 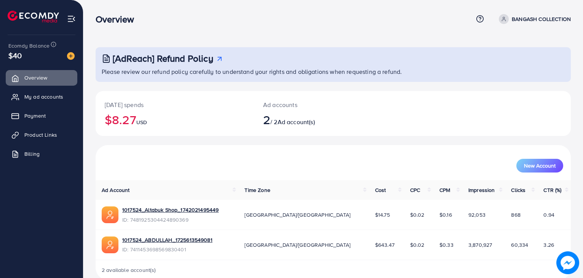 What do you see at coordinates (170, 220) in the screenshot?
I see `span: ID: 7481925304424890369` at bounding box center [170, 220].